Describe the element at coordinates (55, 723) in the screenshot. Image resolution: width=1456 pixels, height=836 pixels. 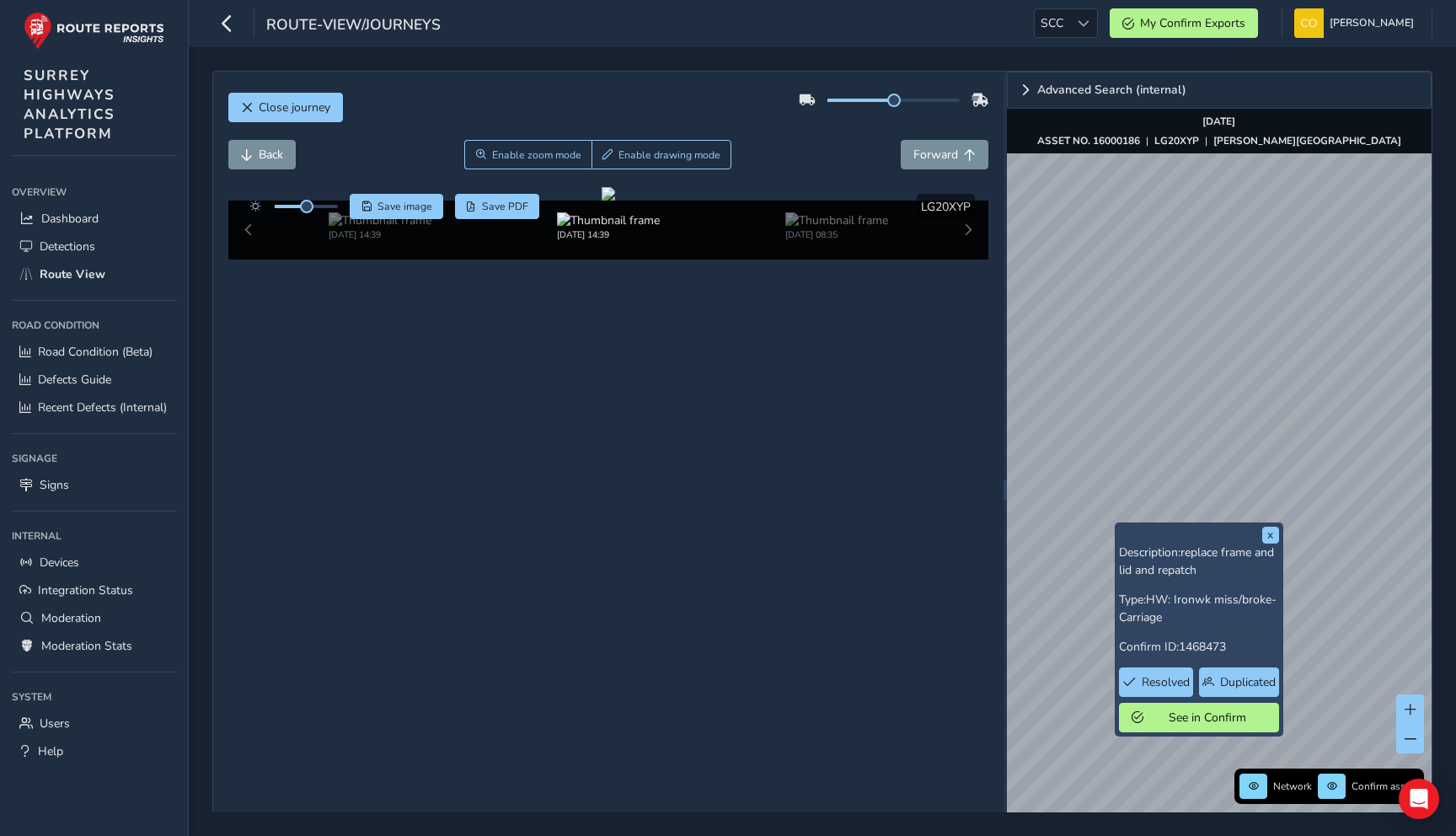
I see `span: Users` at that location.